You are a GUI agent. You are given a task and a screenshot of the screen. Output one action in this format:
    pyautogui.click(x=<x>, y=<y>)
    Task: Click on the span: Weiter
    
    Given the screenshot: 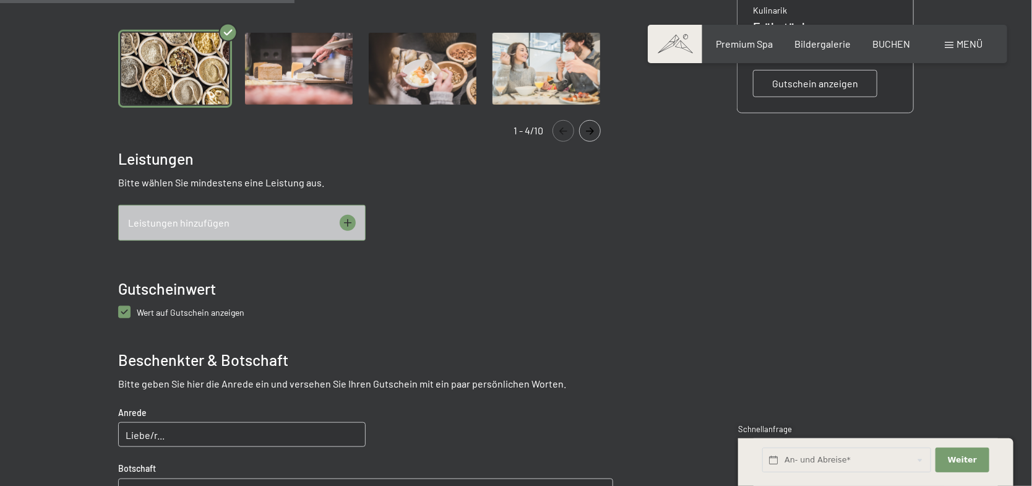 What is the action you would take?
    pyautogui.click(x=962, y=460)
    